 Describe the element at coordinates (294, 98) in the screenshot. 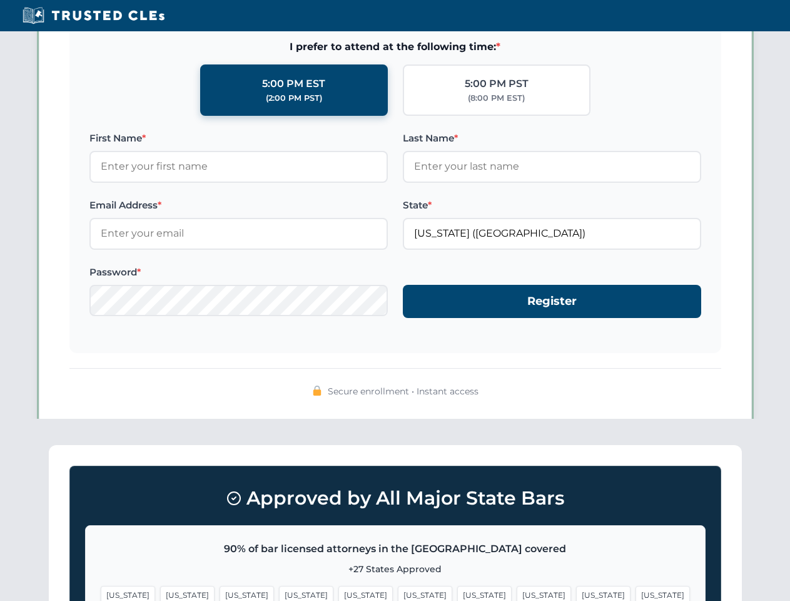

I see `div: (2:00 PM PST)` at that location.